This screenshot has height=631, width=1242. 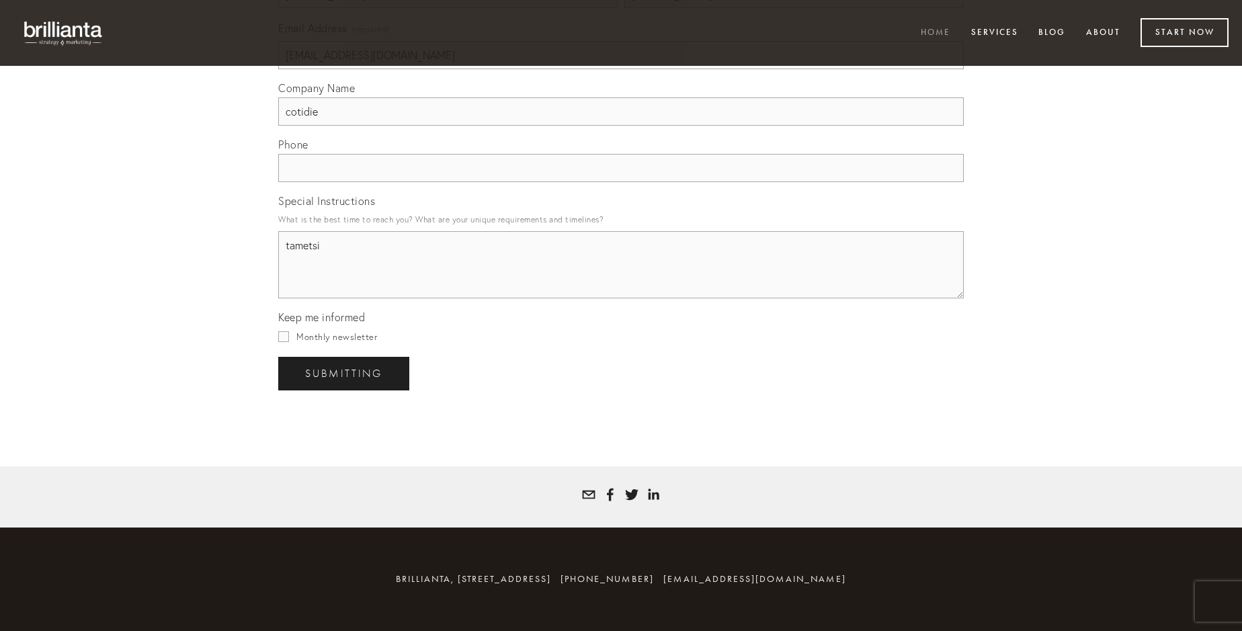 What do you see at coordinates (327, 201) in the screenshot?
I see `span: Special Instructions` at bounding box center [327, 201].